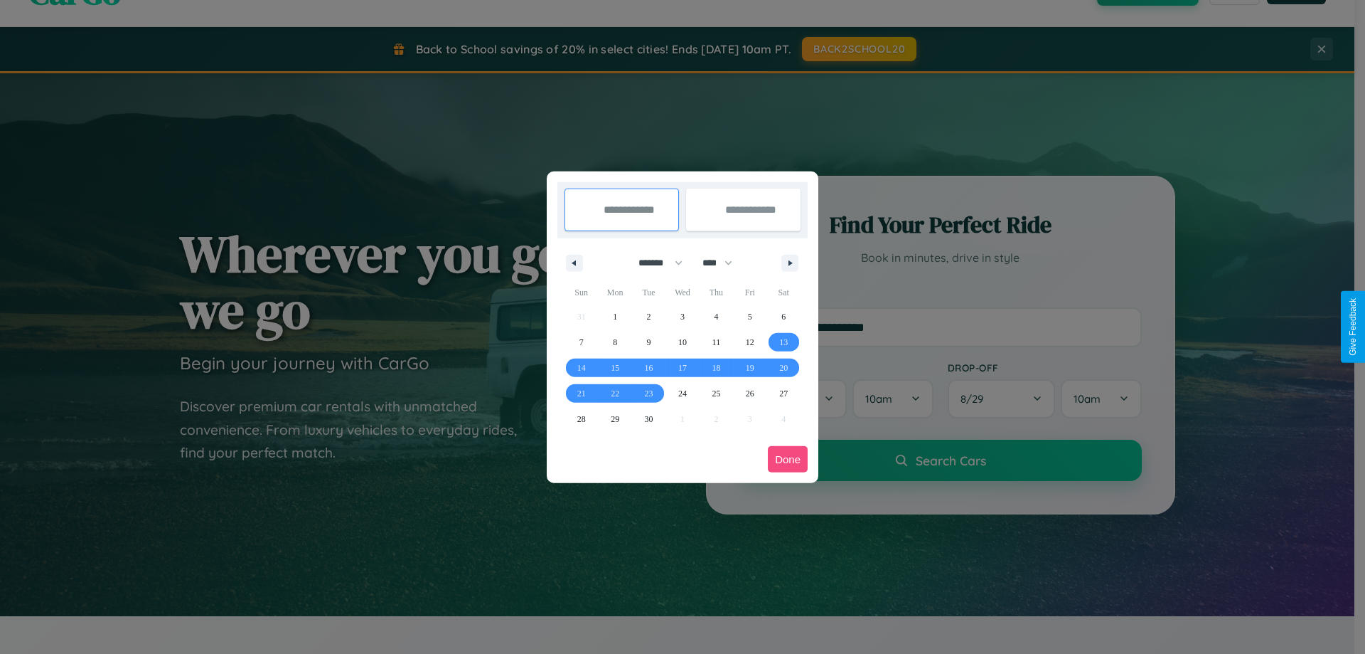 Image resolution: width=1365 pixels, height=654 pixels. I want to click on span: 6, so click(784, 316).